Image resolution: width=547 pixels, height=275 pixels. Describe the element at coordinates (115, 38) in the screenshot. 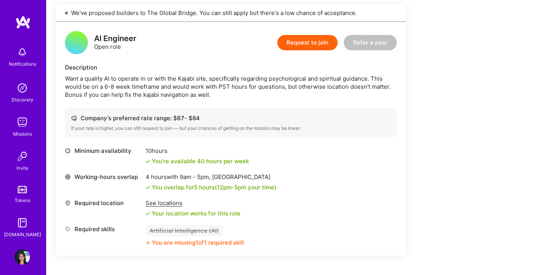

I see `div: AI Engineer` at that location.